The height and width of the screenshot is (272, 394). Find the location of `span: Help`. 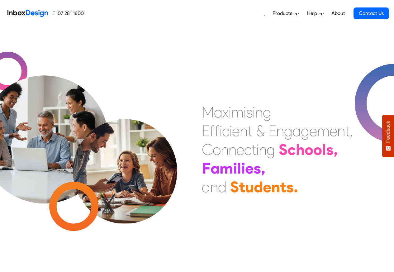

span: Help is located at coordinates (314, 13).